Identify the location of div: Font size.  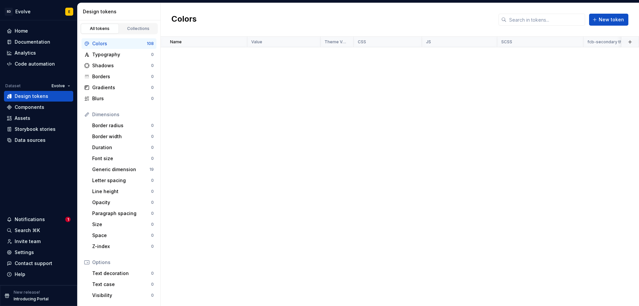
(122, 159).